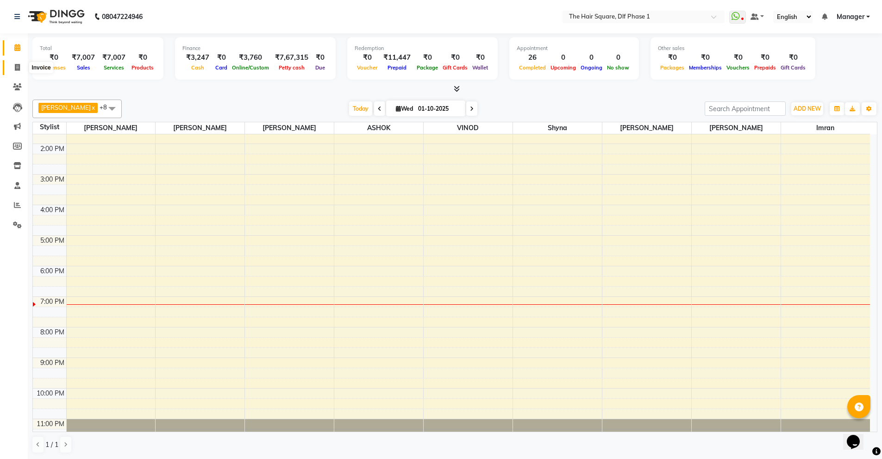  I want to click on div: Redemption, so click(422, 48).